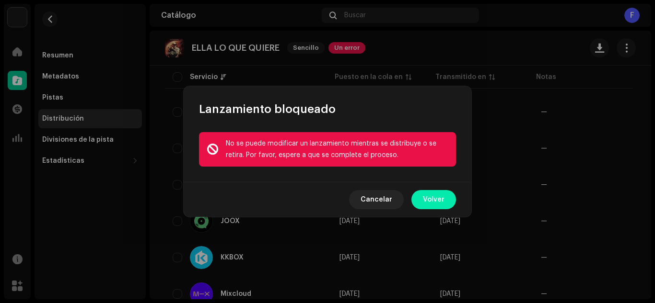 This screenshot has width=655, height=303. Describe the element at coordinates (267, 109) in the screenshot. I see `span: Lanzamiento bloqueado` at that location.